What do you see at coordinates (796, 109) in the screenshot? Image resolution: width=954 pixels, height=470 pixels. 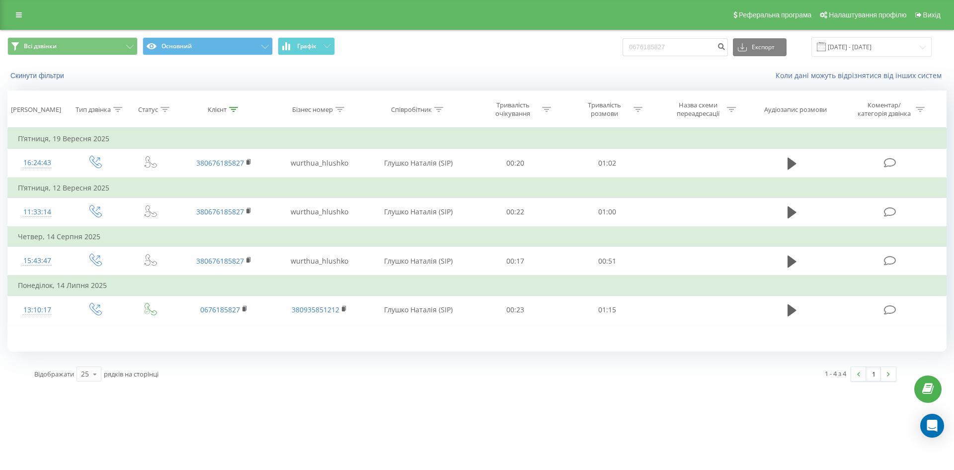 I see `div: Аудіозапис розмови` at bounding box center [796, 109].